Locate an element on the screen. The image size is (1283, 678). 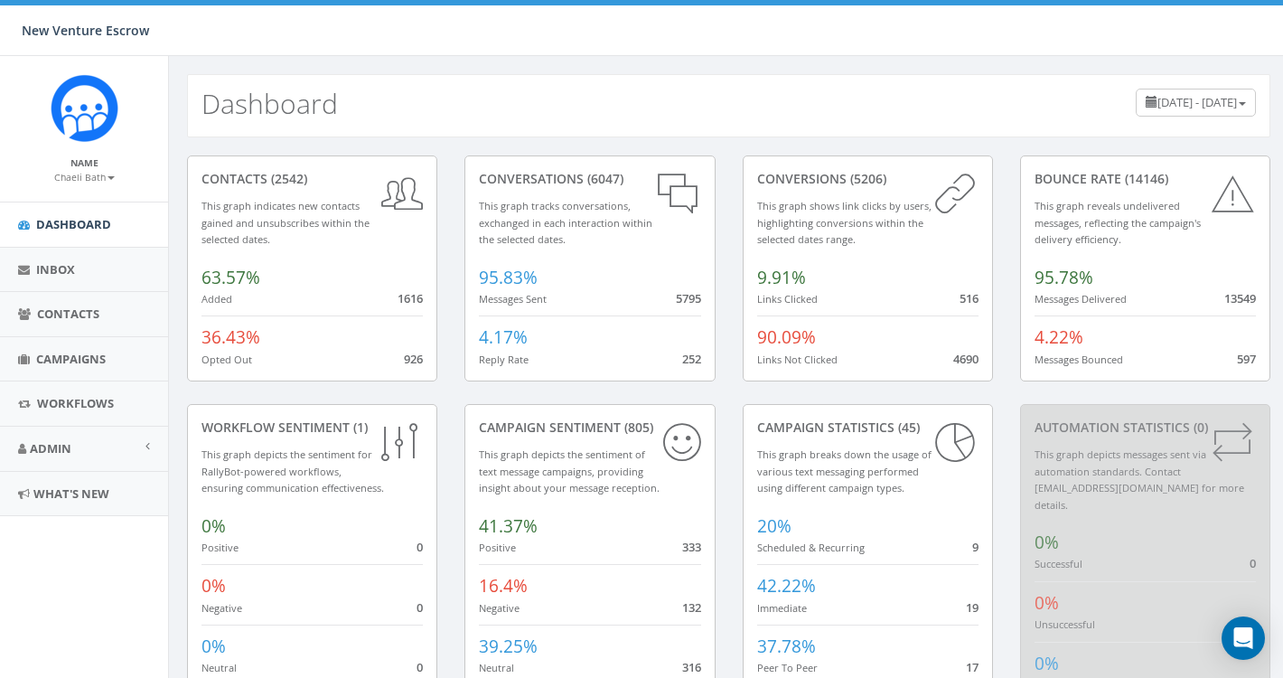
small: Messages Delivered is located at coordinates (1081, 298).